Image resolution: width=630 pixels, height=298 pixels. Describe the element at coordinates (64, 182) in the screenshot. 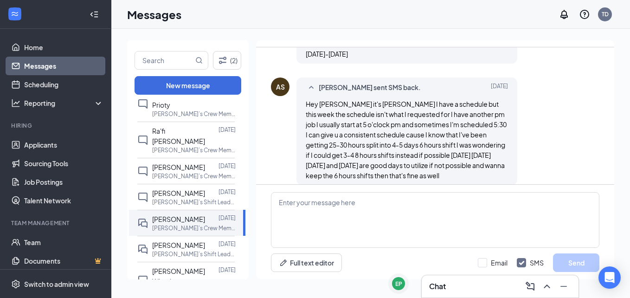

I see `a: Job Postings` at that location.